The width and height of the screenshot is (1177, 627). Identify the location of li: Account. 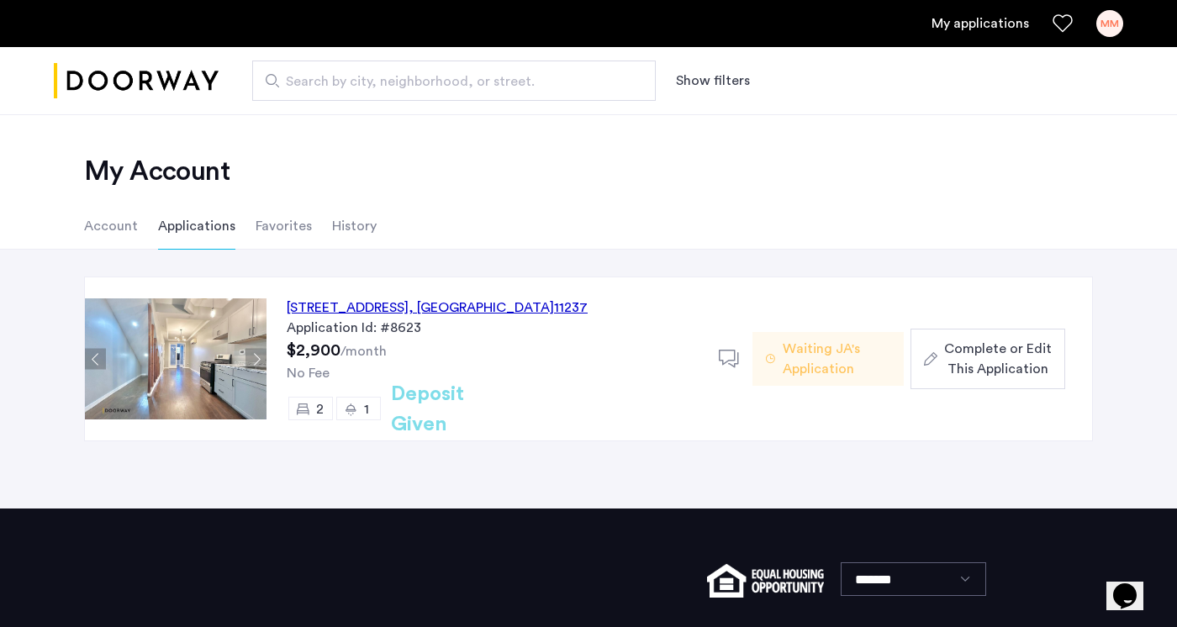
(111, 226).